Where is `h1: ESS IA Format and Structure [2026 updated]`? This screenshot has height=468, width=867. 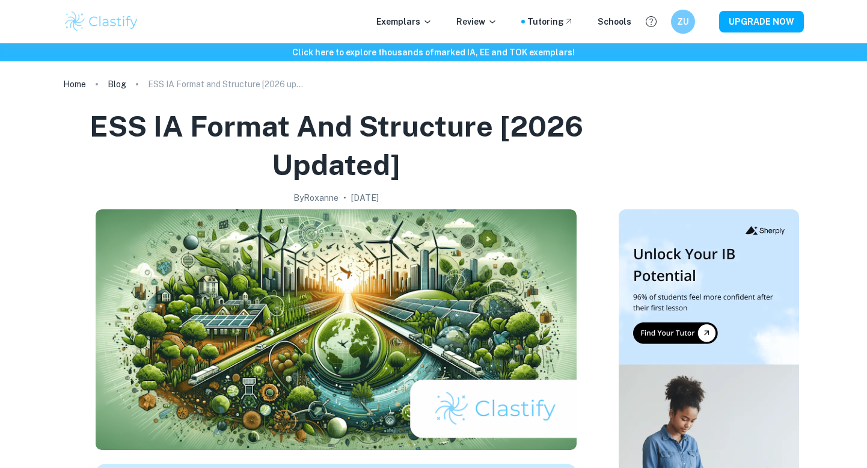 h1: ESS IA Format and Structure [2026 updated] is located at coordinates (336, 146).